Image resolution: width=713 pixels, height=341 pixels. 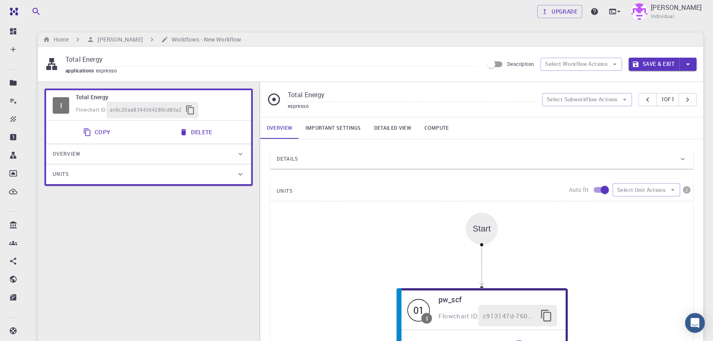 I want to click on span: Description, so click(x=520, y=64).